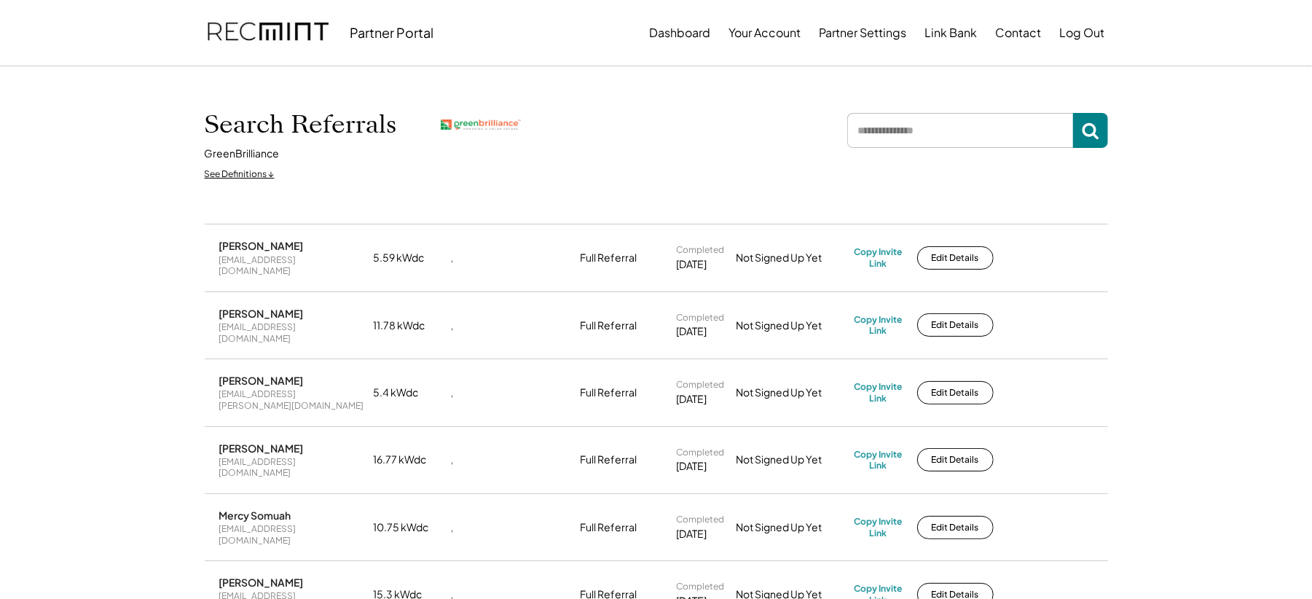 This screenshot has height=599, width=1312. I want to click on img: greenbrilliance.png, so click(481, 125).